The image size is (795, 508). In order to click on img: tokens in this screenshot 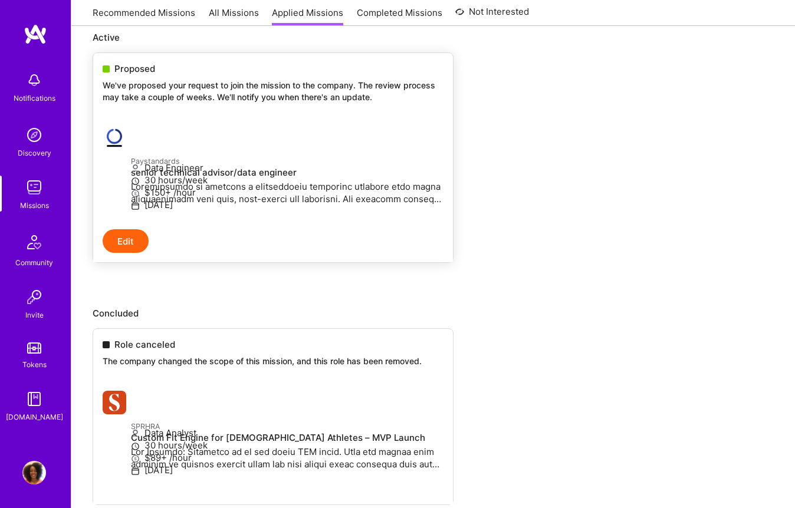, I will do `click(34, 348)`.